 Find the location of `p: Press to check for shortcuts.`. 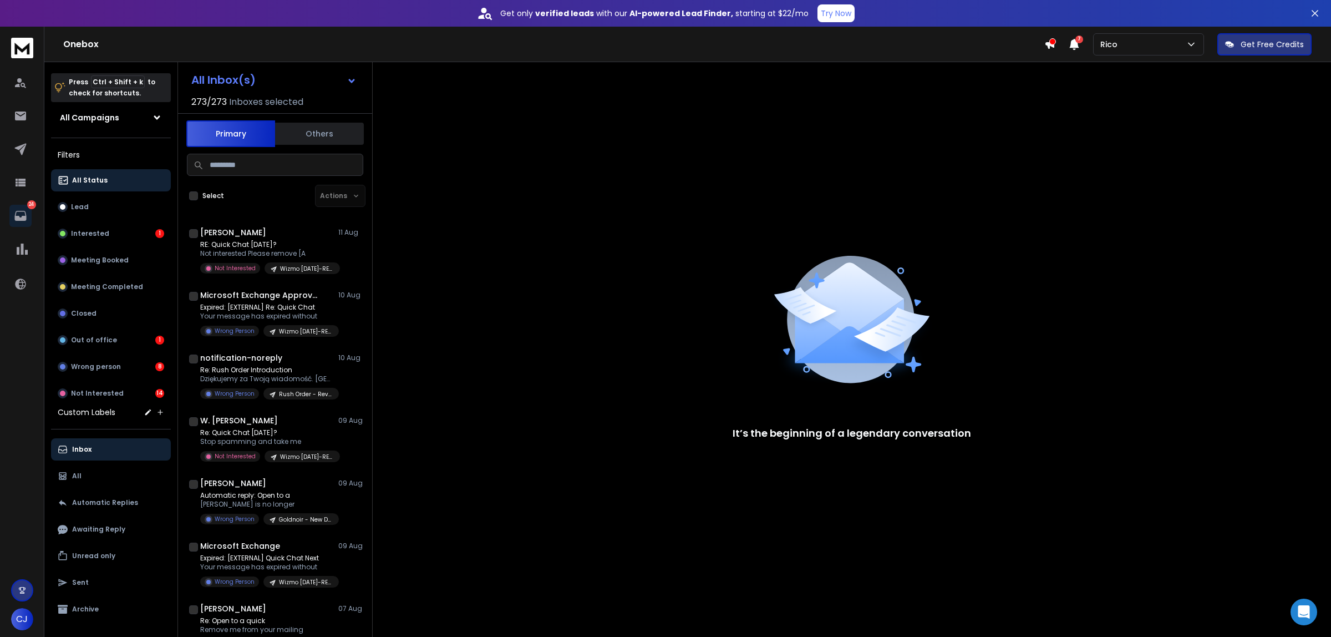

p: Press to check for shortcuts. is located at coordinates (112, 88).